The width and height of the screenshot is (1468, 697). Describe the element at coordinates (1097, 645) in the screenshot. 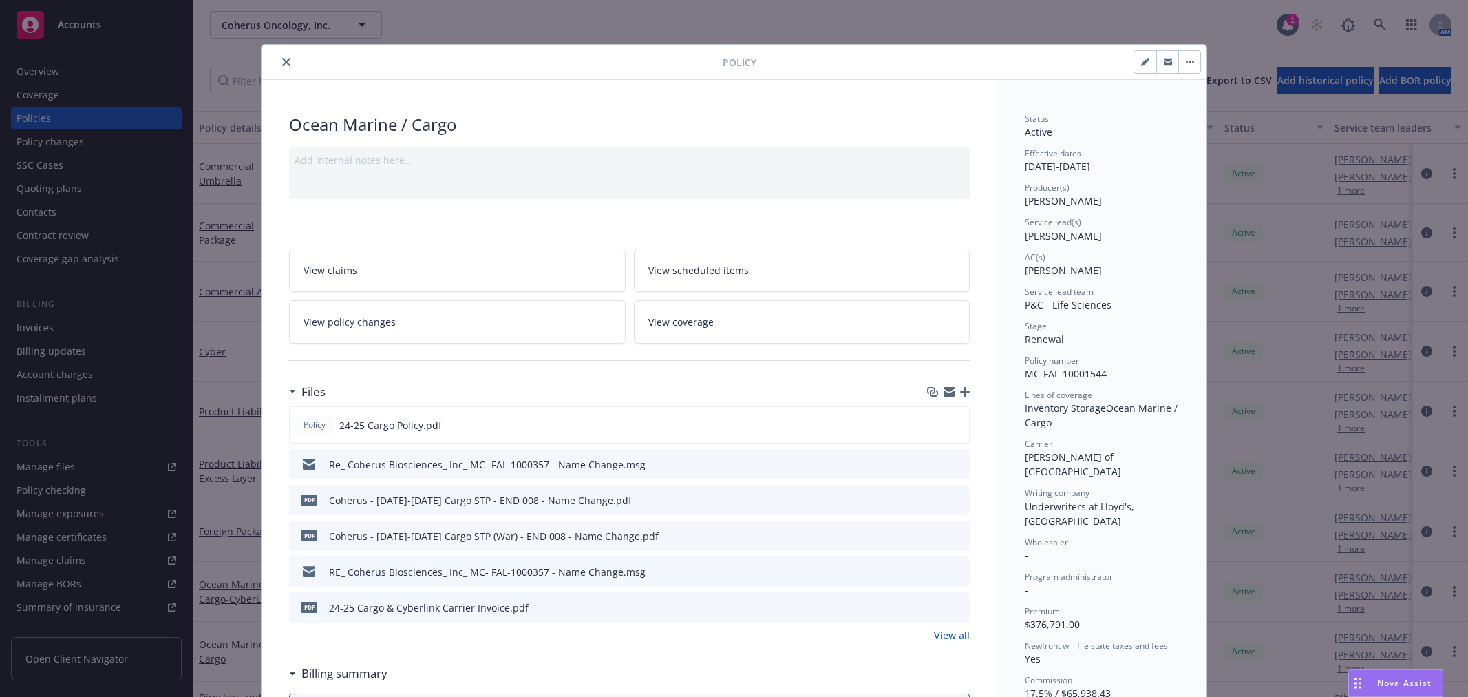

I see `span: Newfront will file state taxes and fees` at that location.